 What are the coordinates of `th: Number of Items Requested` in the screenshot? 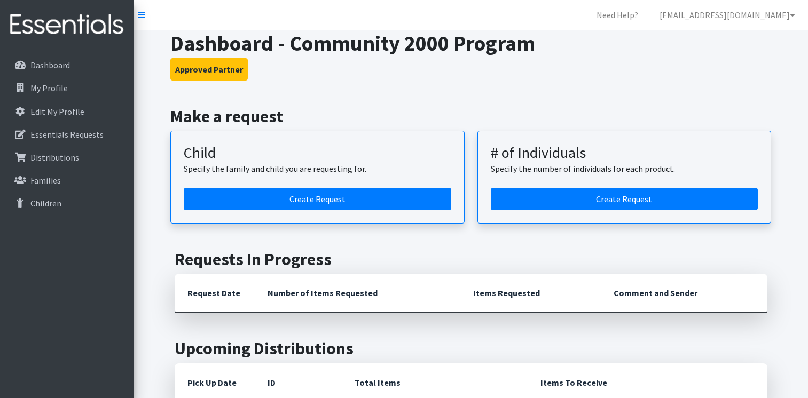 It's located at (358, 293).